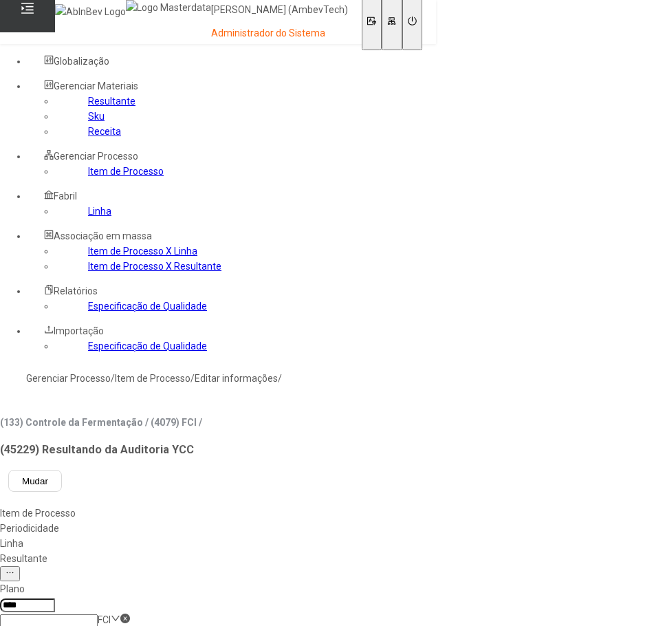 The width and height of the screenshot is (654, 626). What do you see at coordinates (279, 34) in the screenshot?
I see `p: Administrador do Sistema` at bounding box center [279, 34].